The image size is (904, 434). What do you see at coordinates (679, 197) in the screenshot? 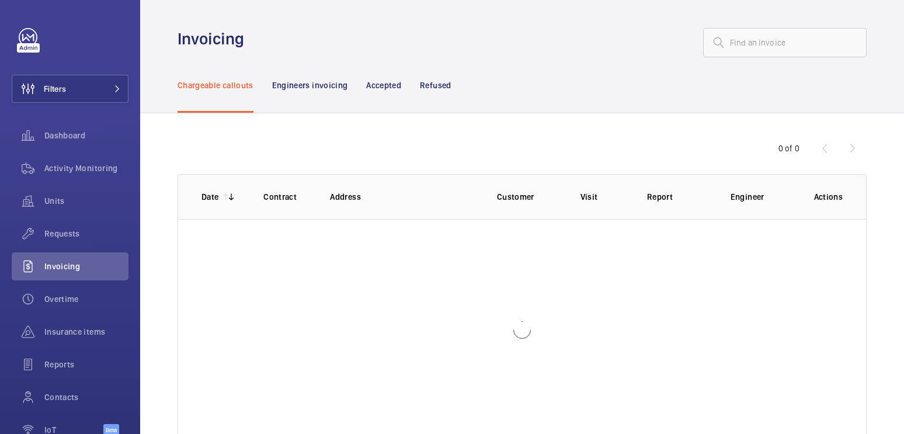
I see `p: Report` at bounding box center [679, 197].